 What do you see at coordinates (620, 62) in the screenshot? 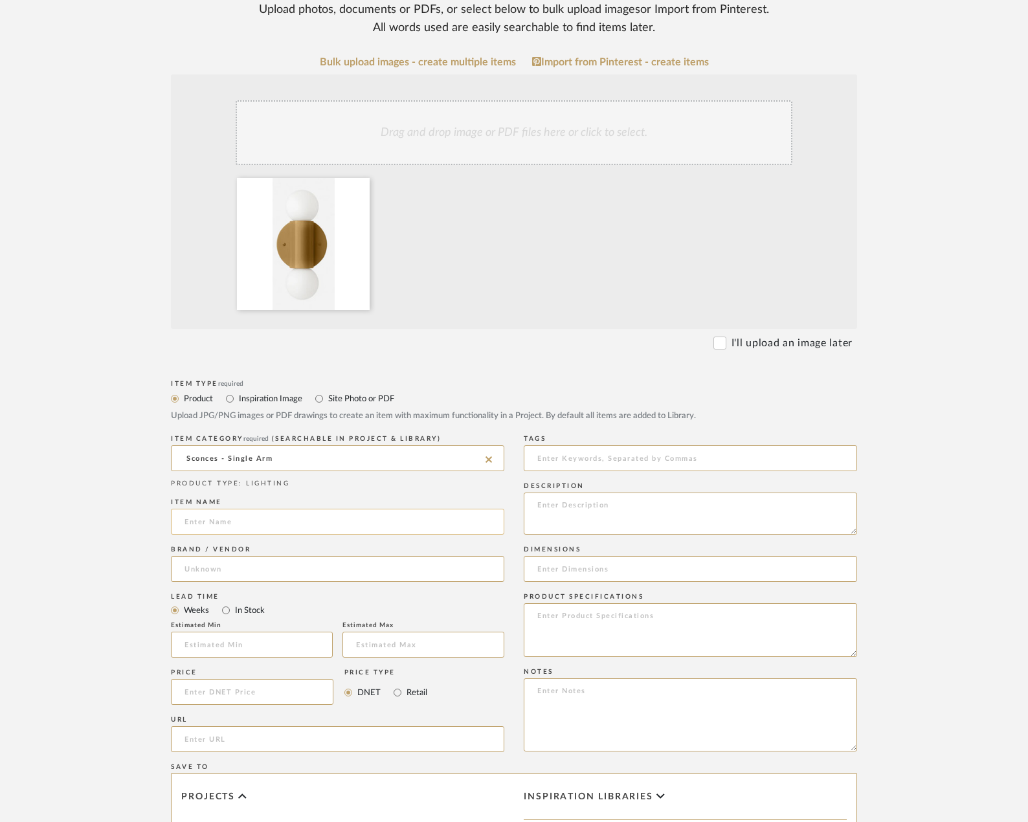
I see `a: Import from Pinterest - create items` at bounding box center [620, 62].